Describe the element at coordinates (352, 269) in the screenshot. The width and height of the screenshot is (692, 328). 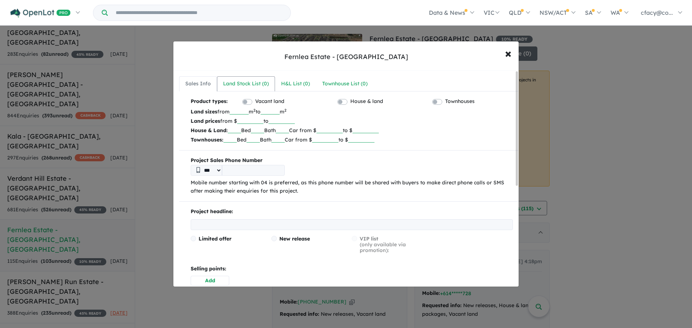
I see `p: Selling points:` at that location.